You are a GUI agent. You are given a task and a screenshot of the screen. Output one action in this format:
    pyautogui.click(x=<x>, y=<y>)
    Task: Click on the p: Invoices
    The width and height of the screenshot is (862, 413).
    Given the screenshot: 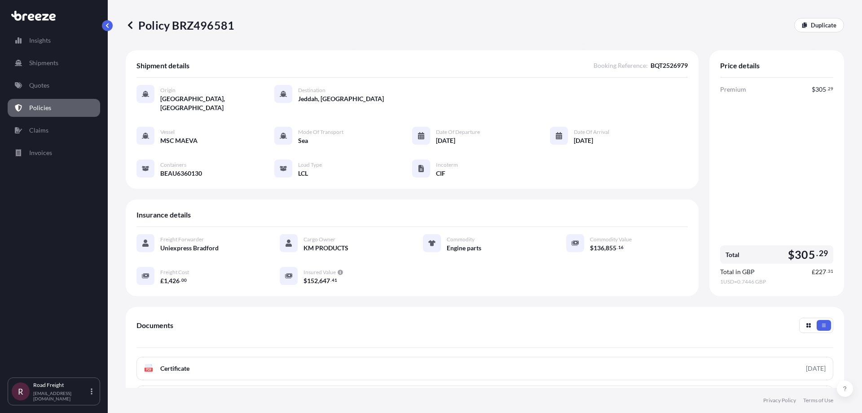 What is the action you would take?
    pyautogui.click(x=40, y=153)
    